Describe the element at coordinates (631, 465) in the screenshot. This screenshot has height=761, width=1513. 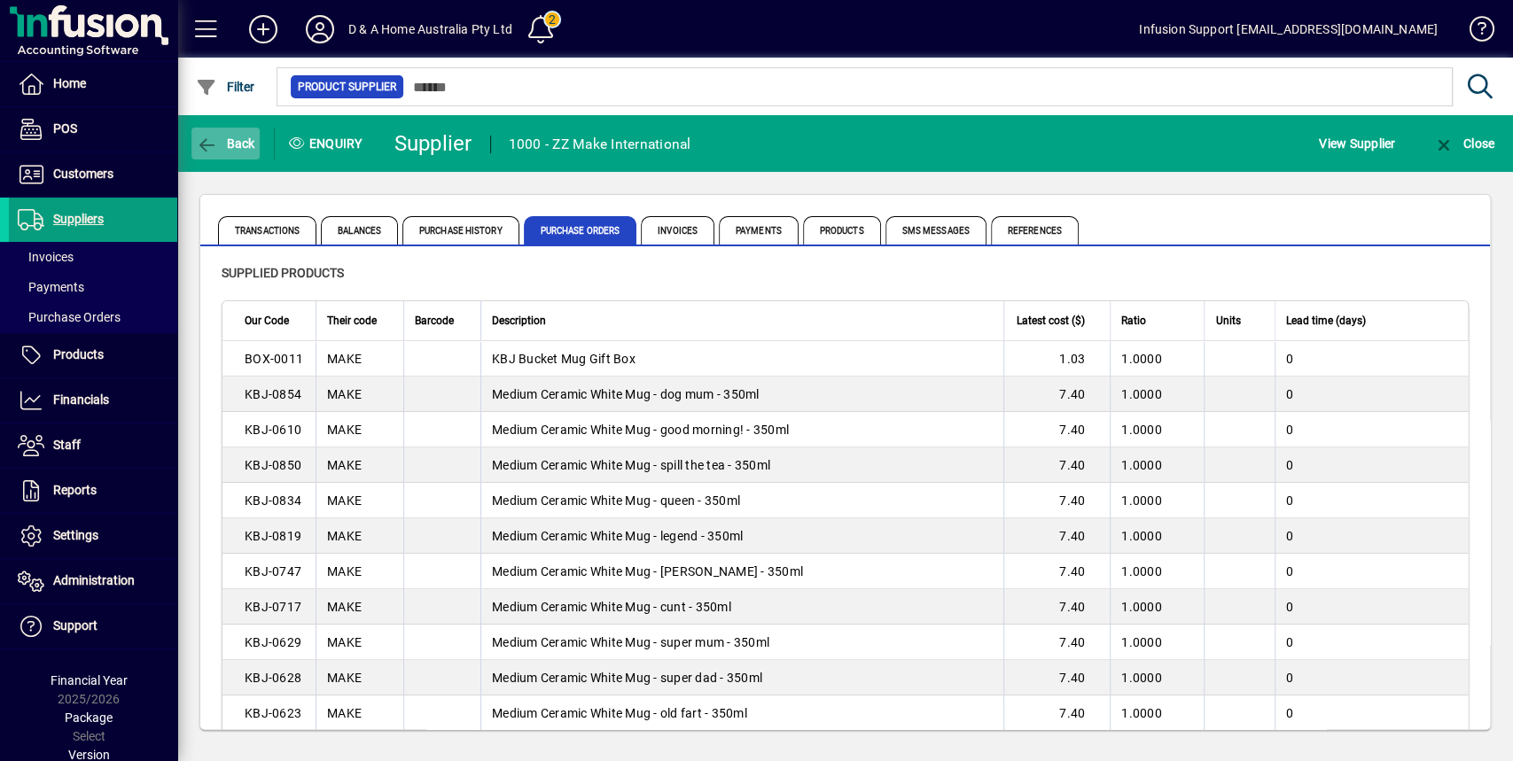
I see `span: Medium Ceramic White Mug - spill the tea - 350ml` at that location.